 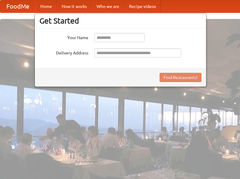 I want to click on a: How it works, so click(x=74, y=6).